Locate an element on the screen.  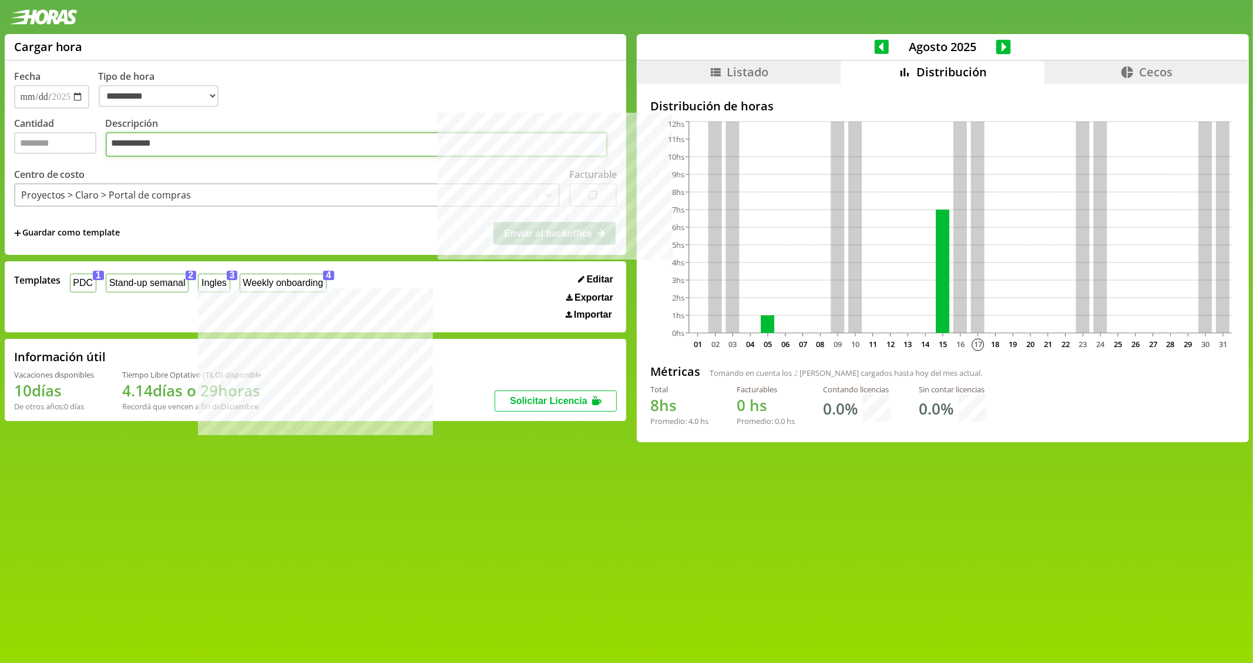
text: 28 is located at coordinates (1170, 344).